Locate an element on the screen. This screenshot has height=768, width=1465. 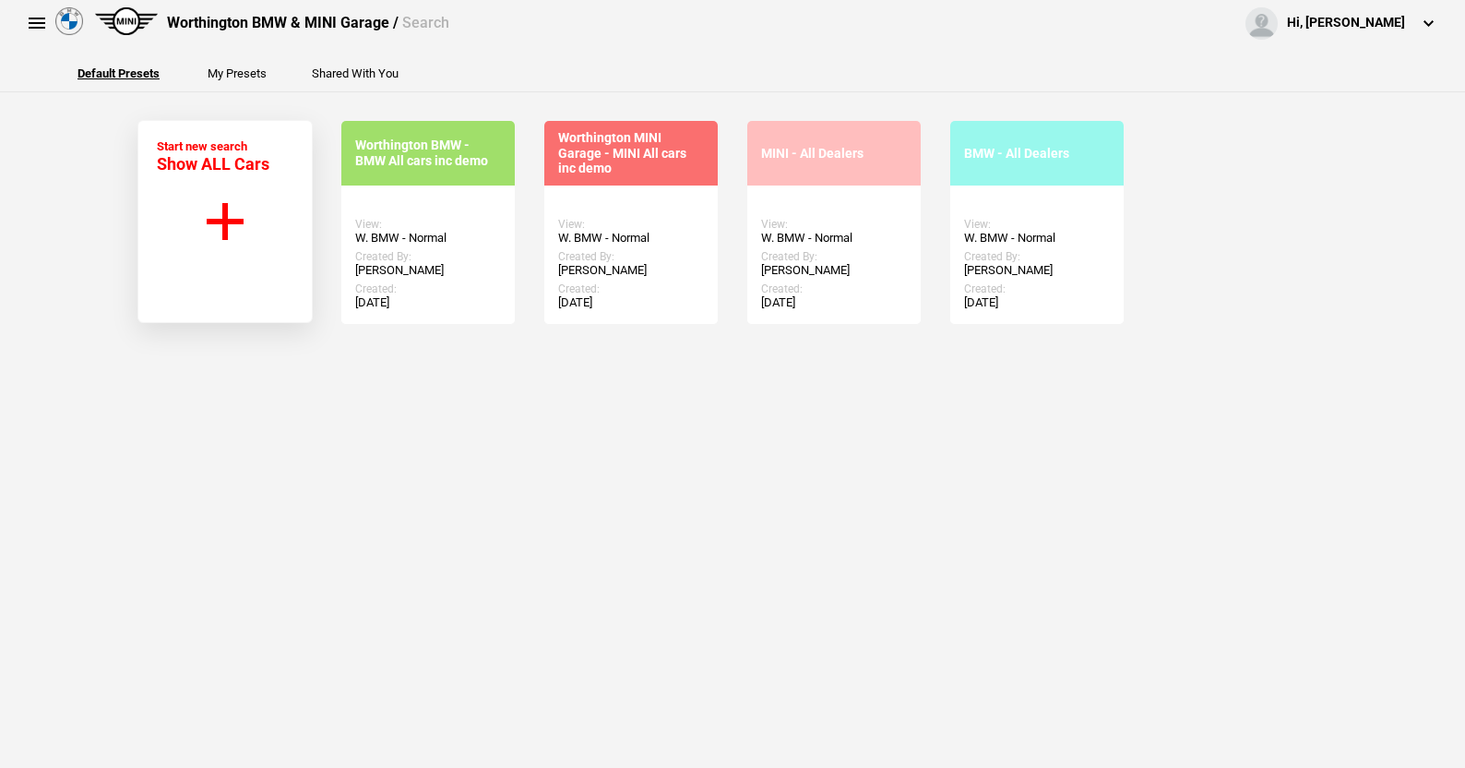
div: Worthington BMW & MINI Garage / is located at coordinates (308, 23).